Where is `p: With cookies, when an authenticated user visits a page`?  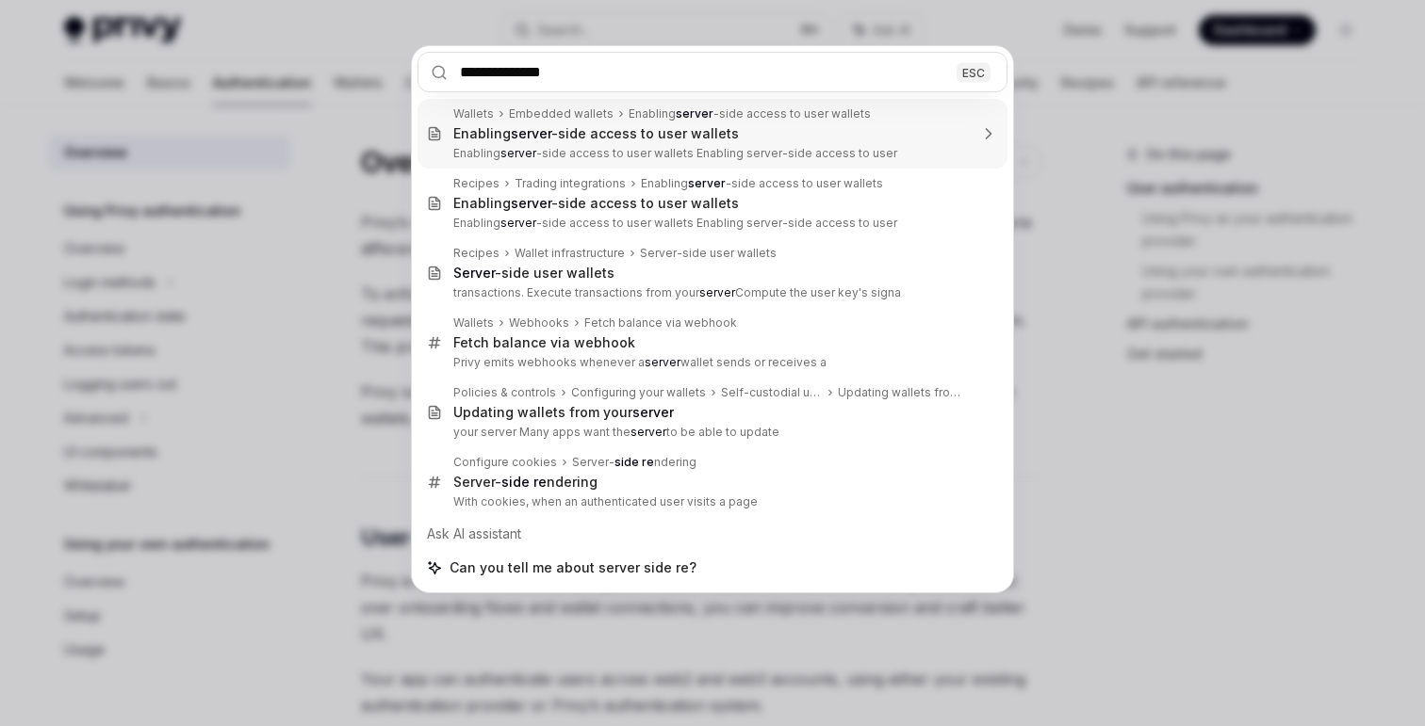 p: With cookies, when an authenticated user visits a page is located at coordinates (710, 502).